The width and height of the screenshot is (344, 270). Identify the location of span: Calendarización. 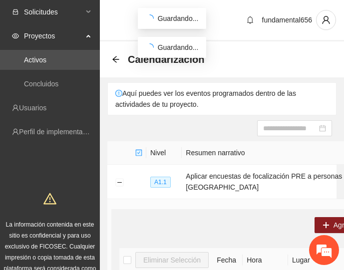
(166, 59).